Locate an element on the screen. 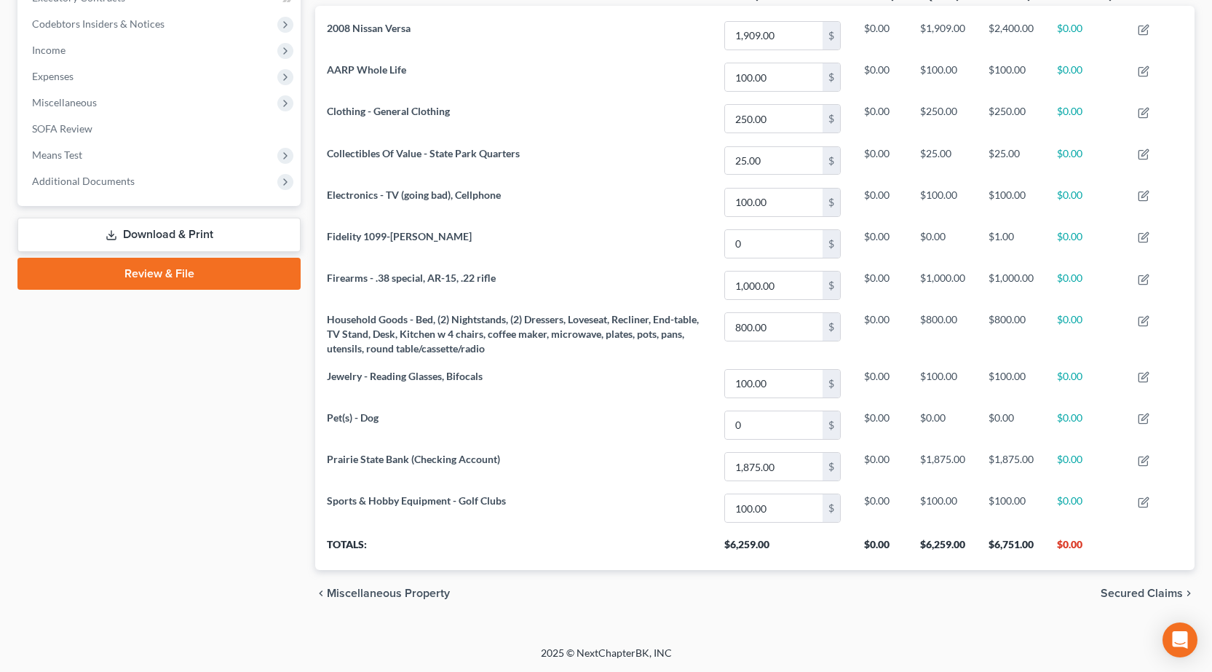 Image resolution: width=1212 pixels, height=672 pixels. span: Additional Documents is located at coordinates (83, 181).